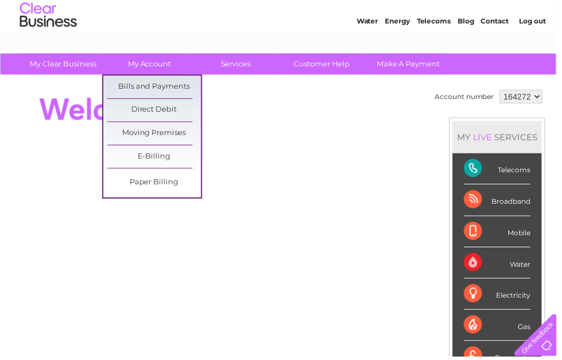 The height and width of the screenshot is (360, 562). What do you see at coordinates (469, 97) in the screenshot?
I see `td: Account number` at bounding box center [469, 97].